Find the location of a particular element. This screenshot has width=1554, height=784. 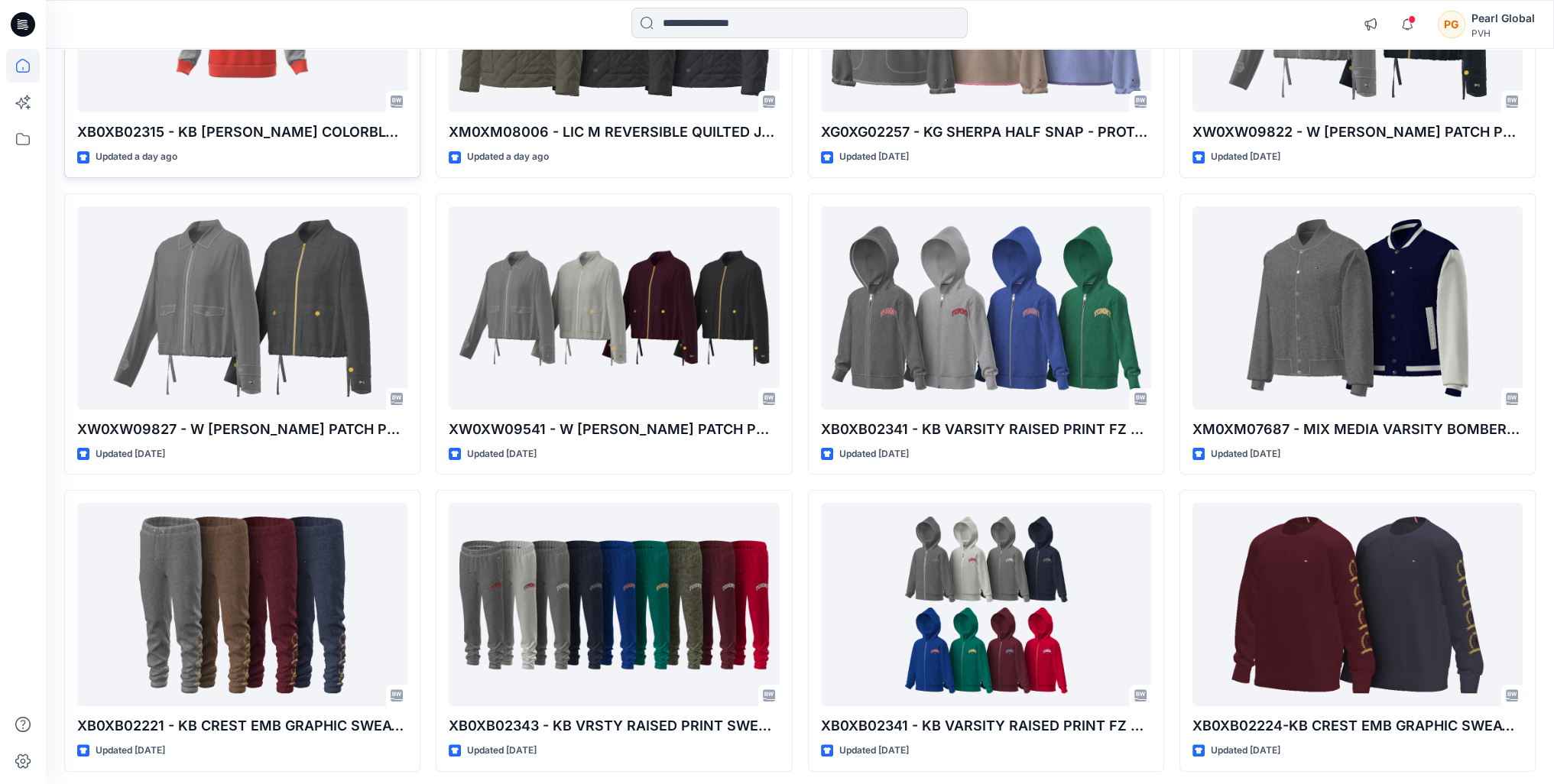

a: XW0XW09541 - W LYLA PATCH POCKET JACKET-SOLID-PROTO V01 is located at coordinates (613, 308).